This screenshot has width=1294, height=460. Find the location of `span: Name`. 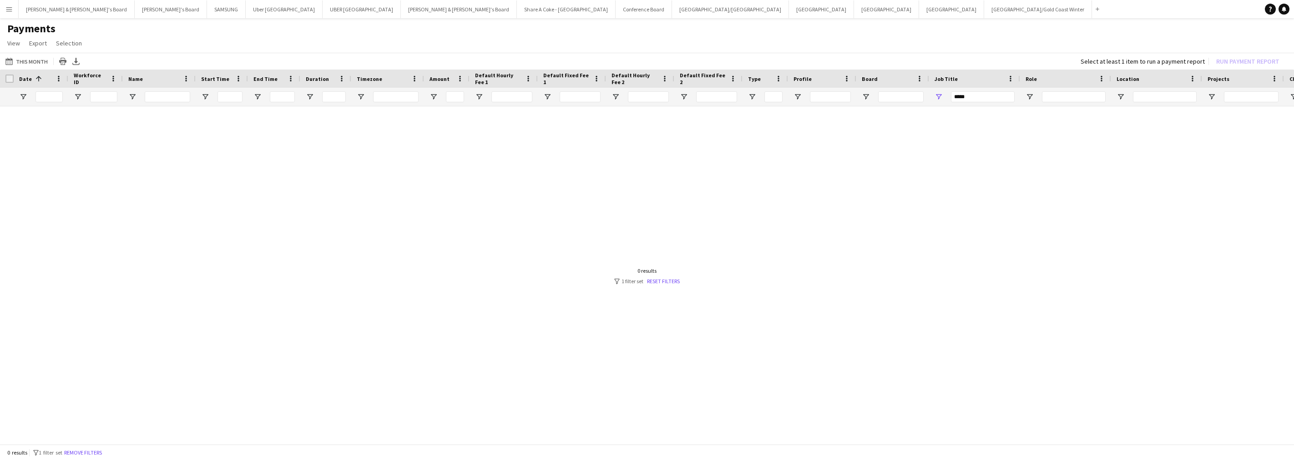

span: Name is located at coordinates (136, 79).